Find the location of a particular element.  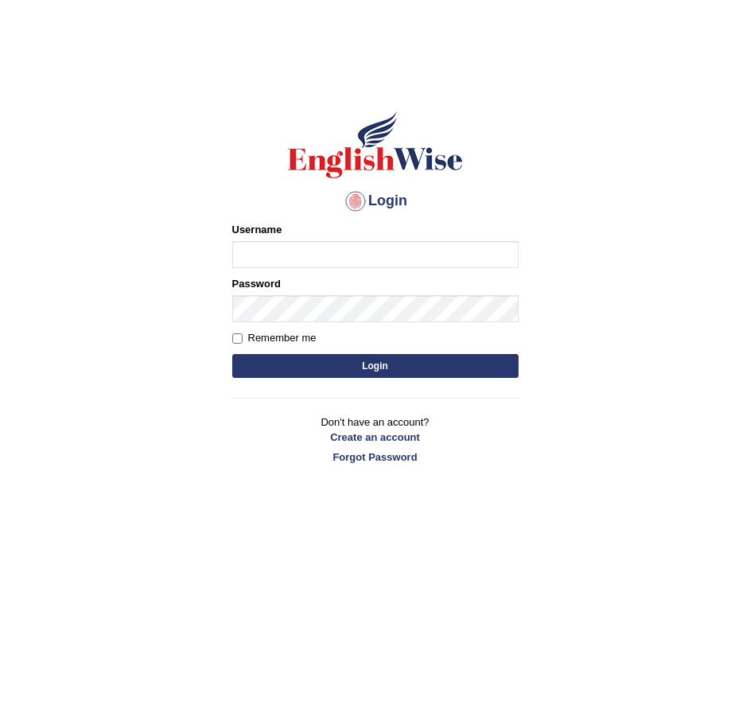

label: Username is located at coordinates (257, 229).